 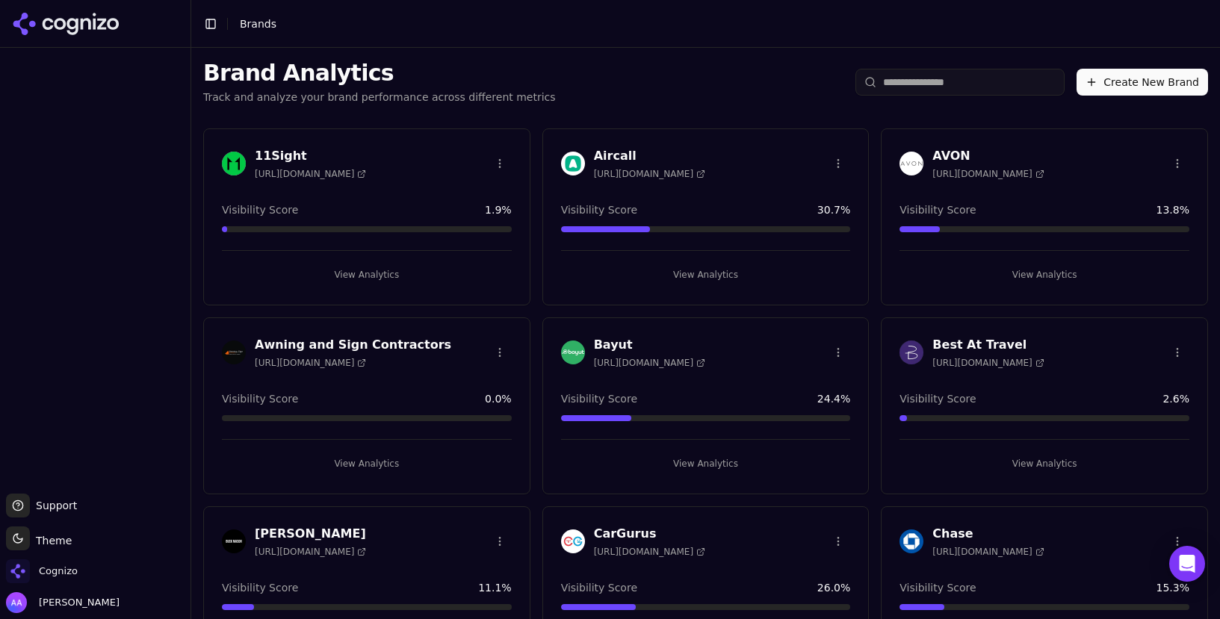 What do you see at coordinates (63, 603) in the screenshot?
I see `button: Open user button` at bounding box center [63, 603].